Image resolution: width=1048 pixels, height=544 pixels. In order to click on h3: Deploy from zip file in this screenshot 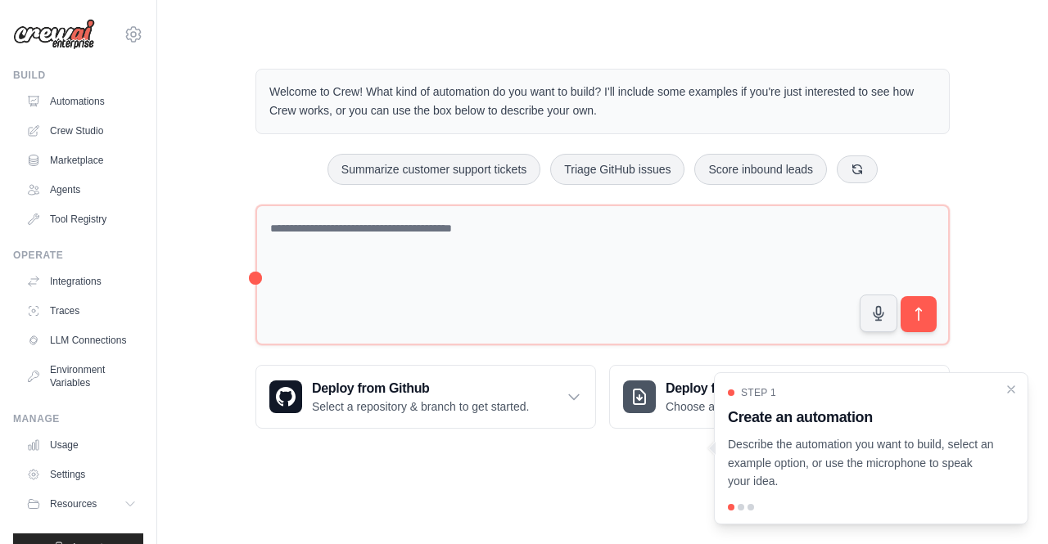, I will do `click(734, 389)`.